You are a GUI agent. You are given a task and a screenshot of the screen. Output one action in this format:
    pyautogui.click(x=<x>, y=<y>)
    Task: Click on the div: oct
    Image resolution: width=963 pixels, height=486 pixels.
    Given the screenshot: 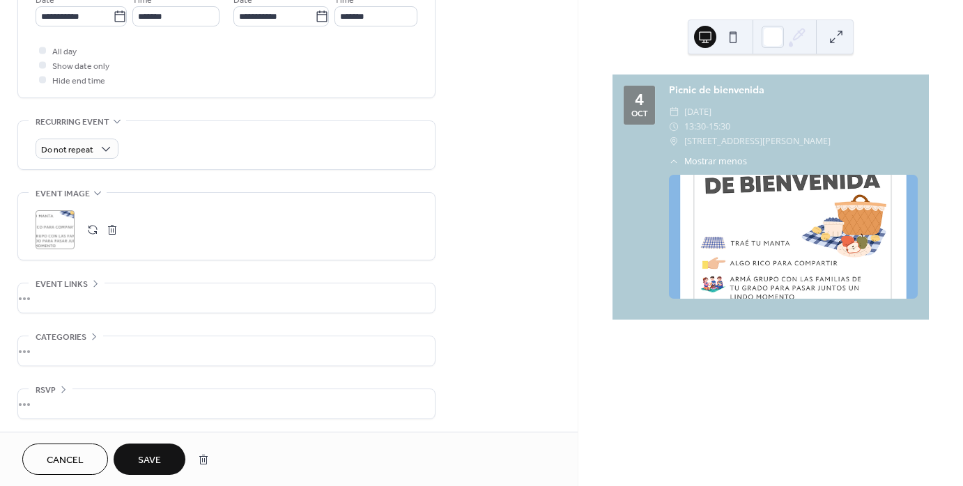 What is the action you would take?
    pyautogui.click(x=639, y=114)
    